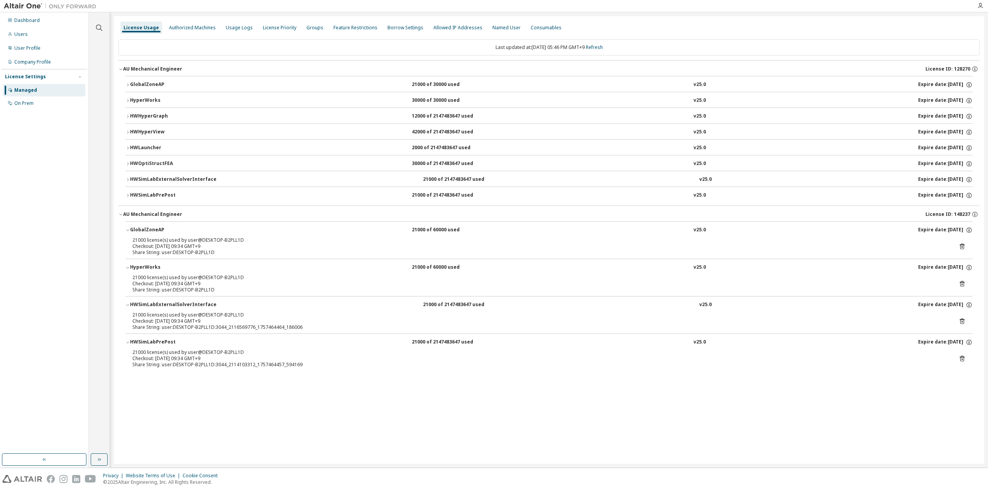 This screenshot has width=988, height=490. What do you see at coordinates (446, 148) in the screenshot?
I see `div: 2000 of 2147483647 used` at bounding box center [446, 148].